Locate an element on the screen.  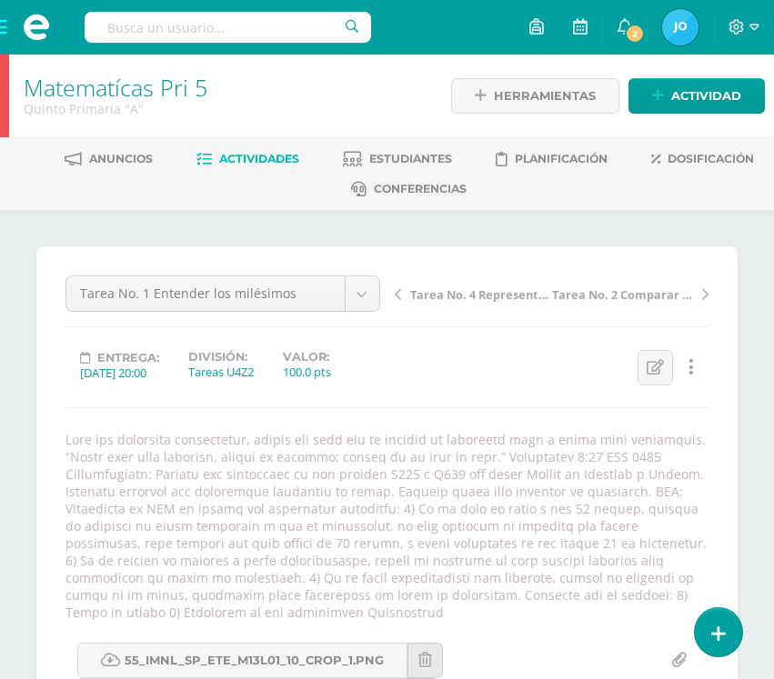
a: Actividad is located at coordinates (696, 95).